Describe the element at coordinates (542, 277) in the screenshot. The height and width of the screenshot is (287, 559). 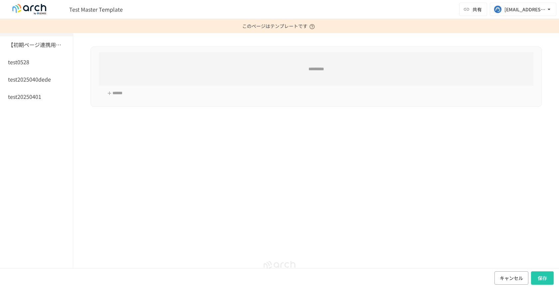
I see `button: 保存` at that location.